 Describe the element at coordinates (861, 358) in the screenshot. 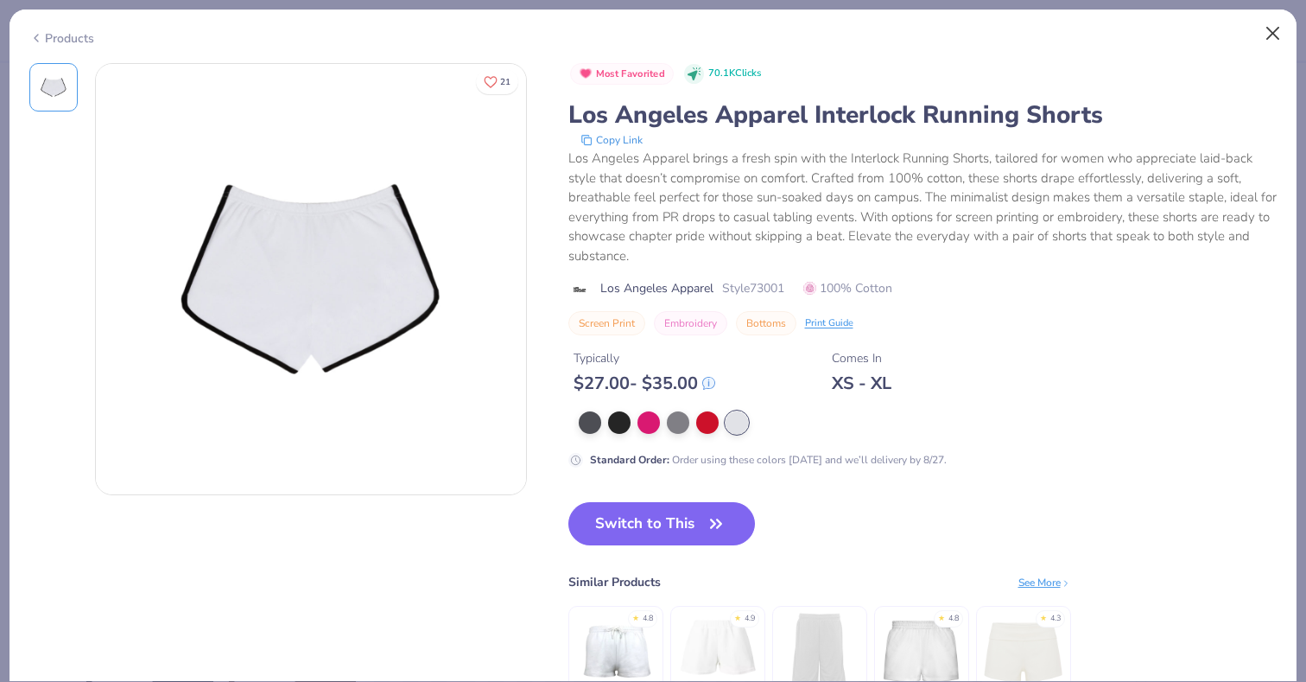

I see `div: Comes In` at that location.